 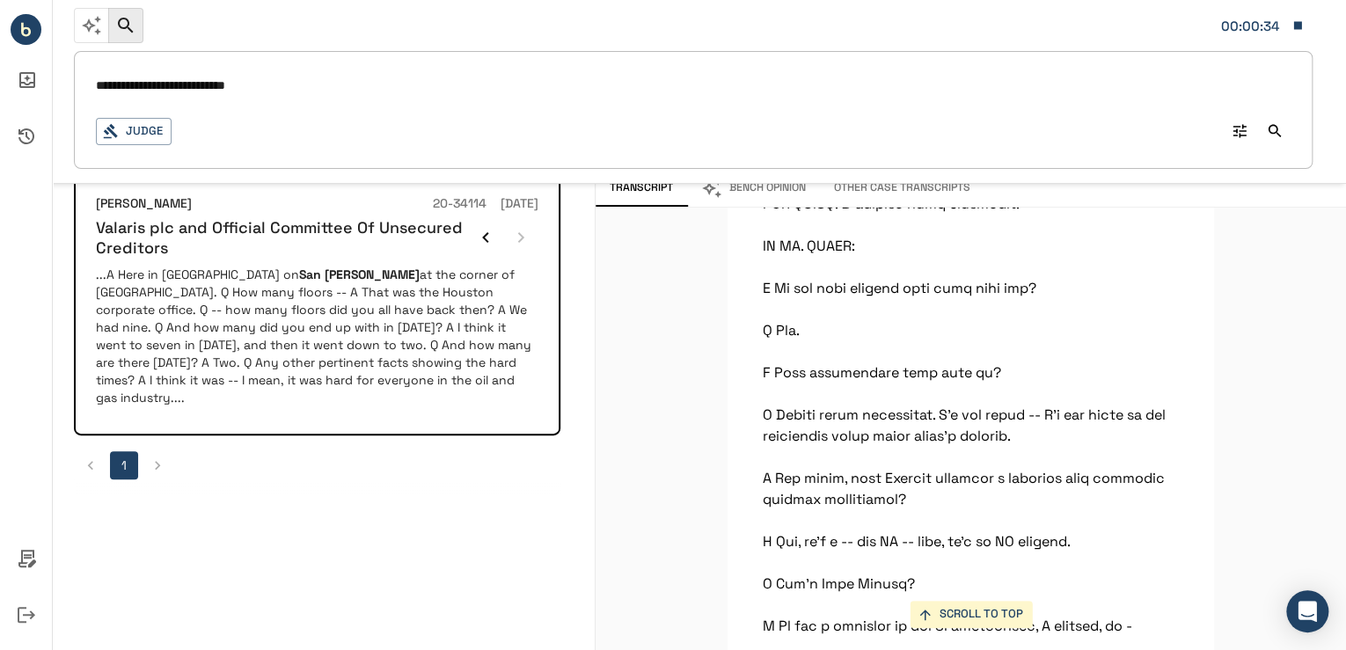 What do you see at coordinates (970, 614) in the screenshot?
I see `button: SCROLL TO TOP` at bounding box center [970, 614].